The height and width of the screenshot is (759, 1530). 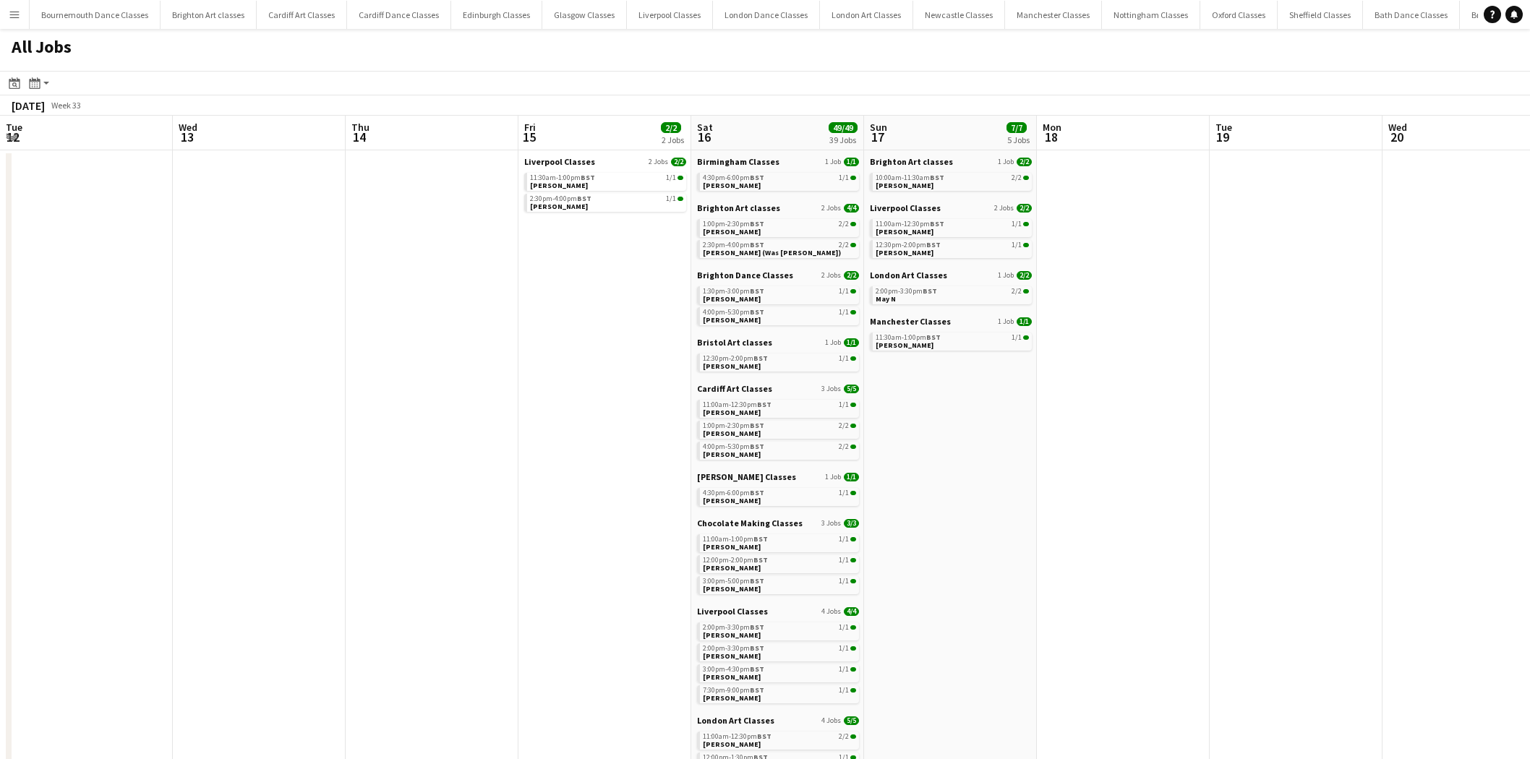 I want to click on button: Cardiff Dance Classes, so click(x=399, y=14).